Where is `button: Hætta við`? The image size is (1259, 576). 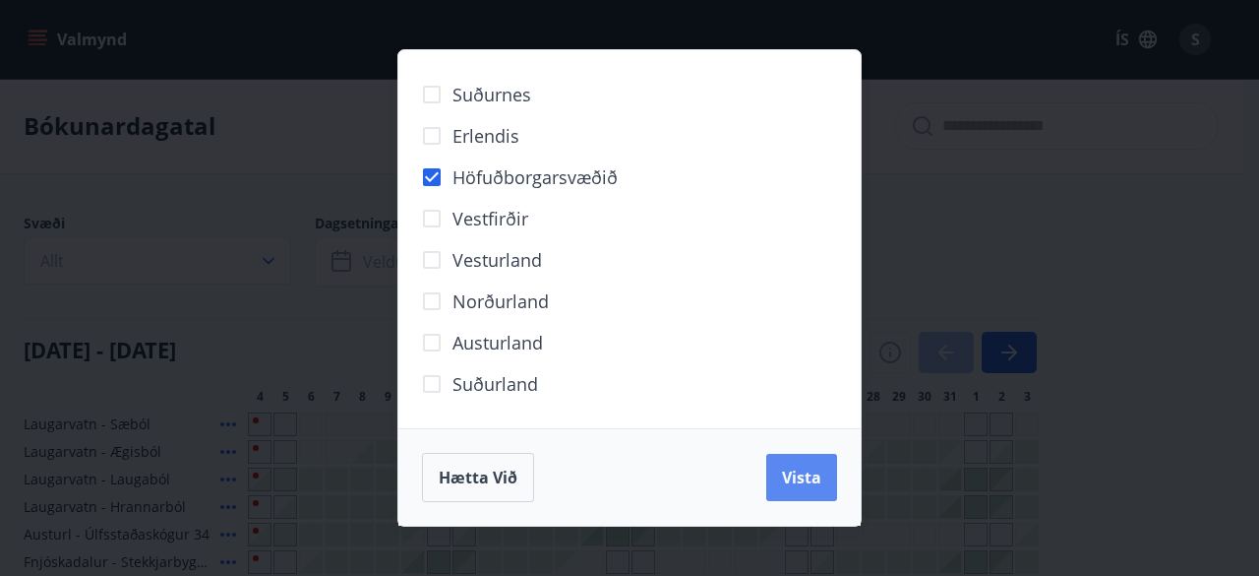 button: Hætta við is located at coordinates (478, 477).